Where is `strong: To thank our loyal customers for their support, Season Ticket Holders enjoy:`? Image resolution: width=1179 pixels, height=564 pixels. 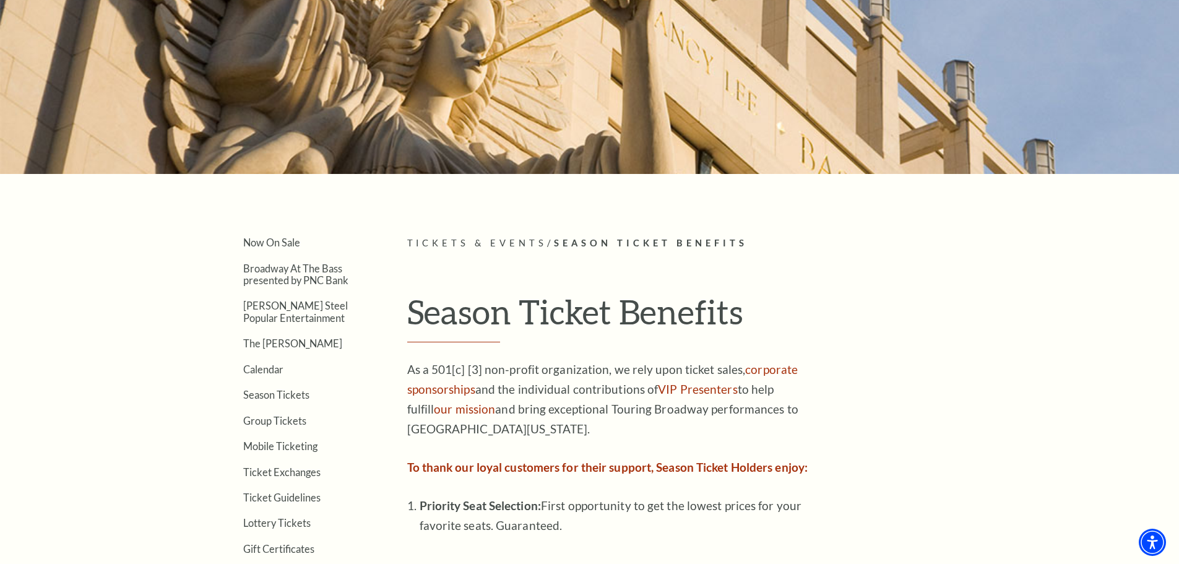 strong: To thank our loyal customers for their support, Season Ticket Holders enjoy: is located at coordinates (608, 467).